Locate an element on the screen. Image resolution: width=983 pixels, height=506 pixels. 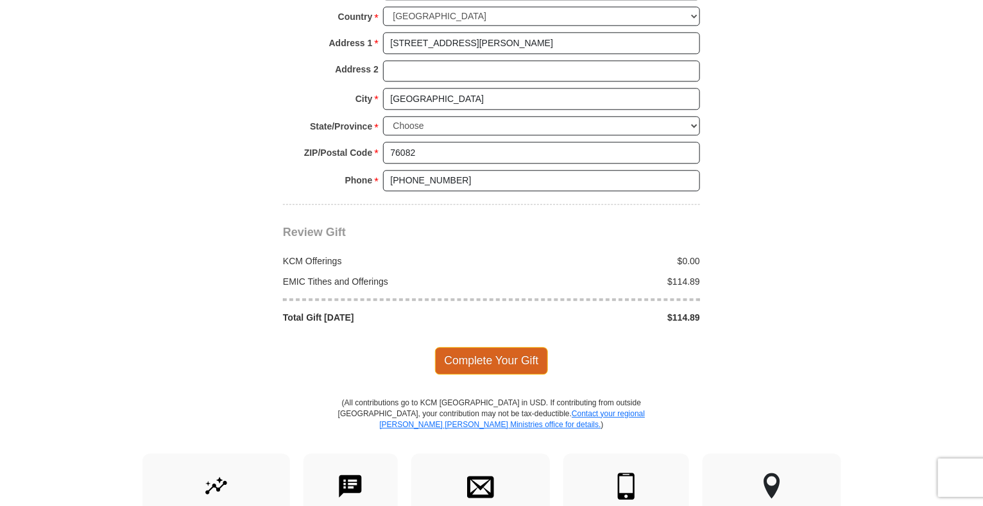
img: text-to-give.svg is located at coordinates (350, 486).